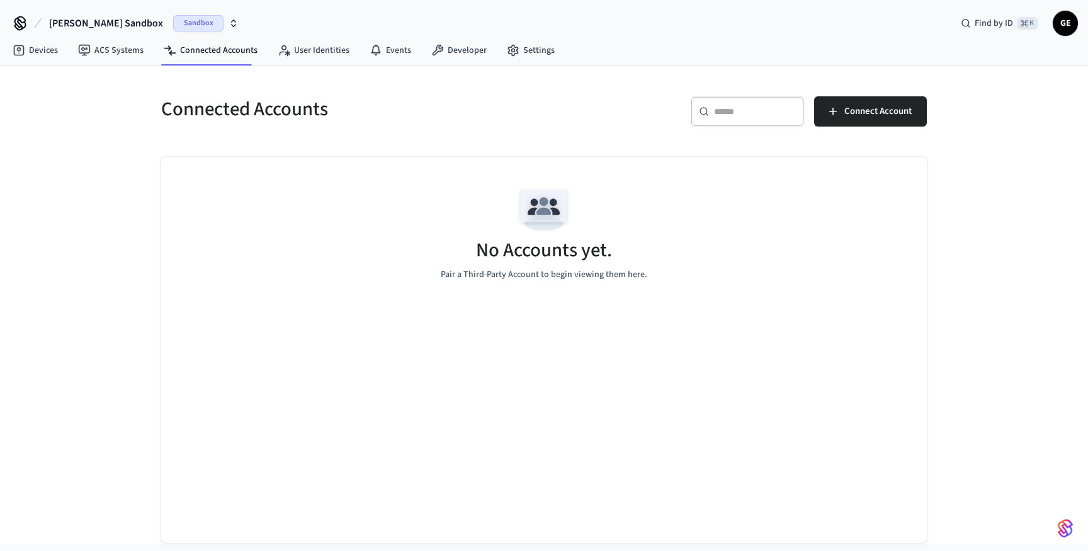 This screenshot has height=551, width=1088. What do you see at coordinates (1065, 528) in the screenshot?
I see `img: SeamLogoGradient.69752ec5.svg` at bounding box center [1065, 528].